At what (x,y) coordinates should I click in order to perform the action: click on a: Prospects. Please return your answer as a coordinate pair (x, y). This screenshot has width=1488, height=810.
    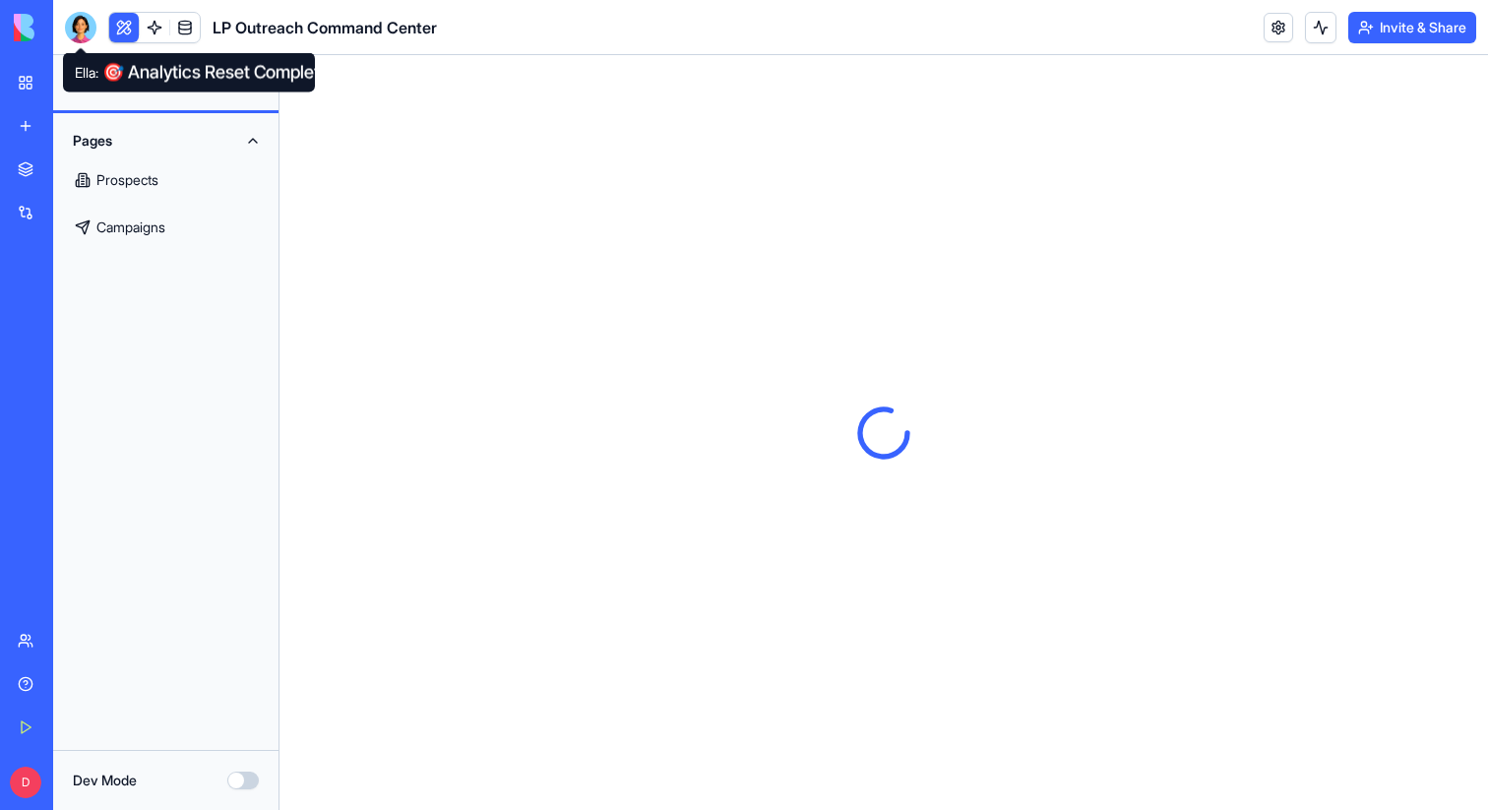
    Looking at the image, I should click on (165, 180).